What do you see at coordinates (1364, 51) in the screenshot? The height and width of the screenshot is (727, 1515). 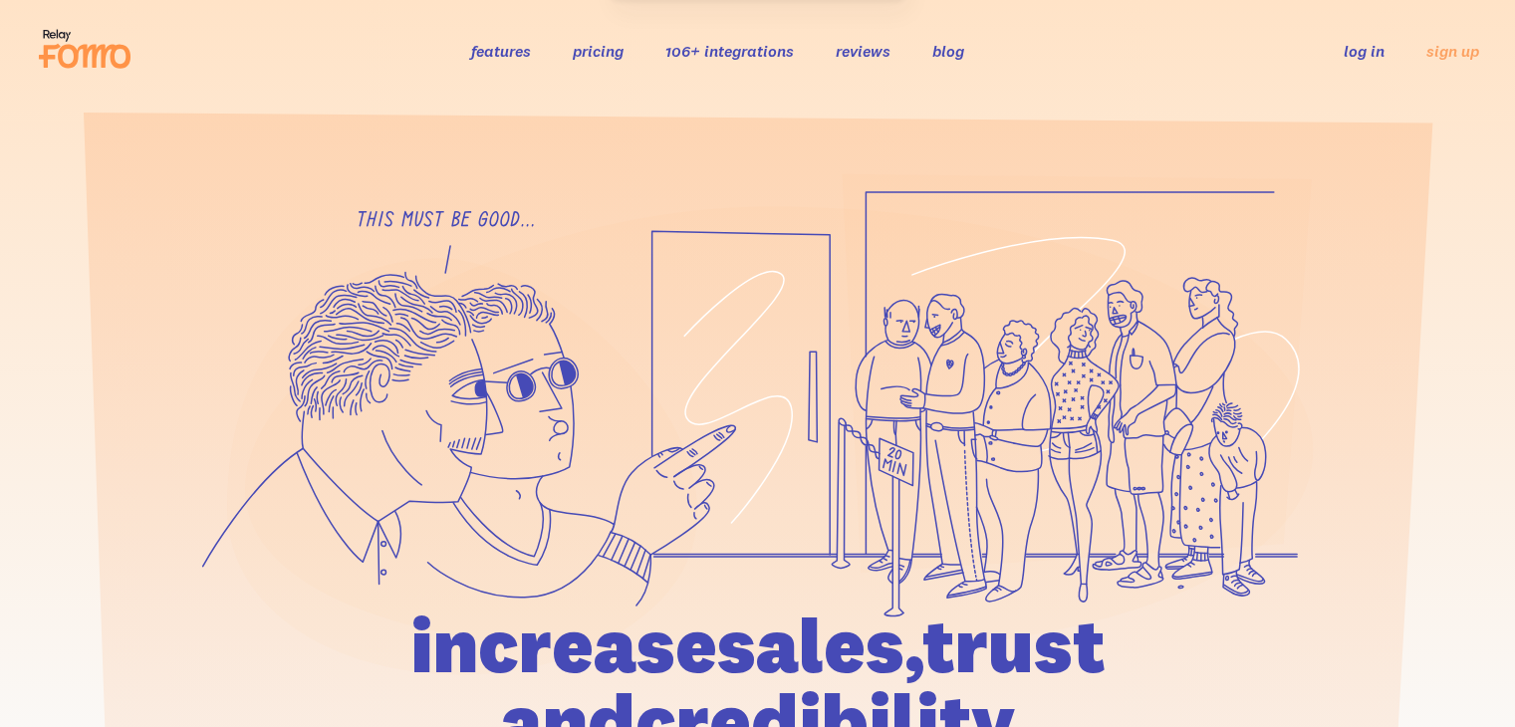 I see `a: log in` at bounding box center [1364, 51].